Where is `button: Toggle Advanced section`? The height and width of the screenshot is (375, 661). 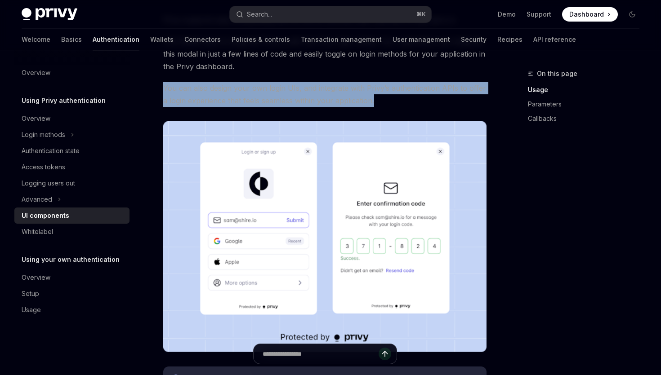
button: Toggle Advanced section is located at coordinates (72, 200).